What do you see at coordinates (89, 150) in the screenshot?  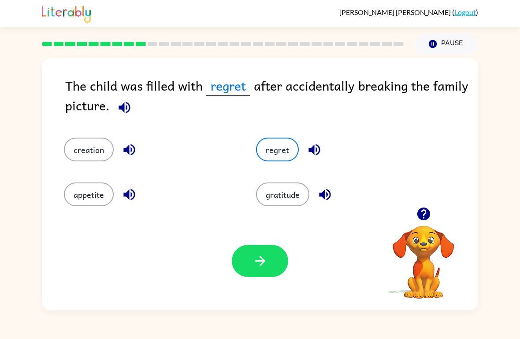 I see `button: creation` at bounding box center [89, 150].